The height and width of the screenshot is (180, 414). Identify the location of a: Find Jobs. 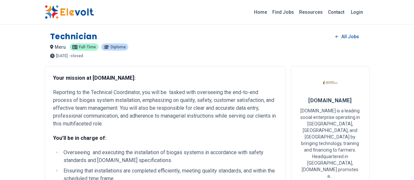
(283, 12).